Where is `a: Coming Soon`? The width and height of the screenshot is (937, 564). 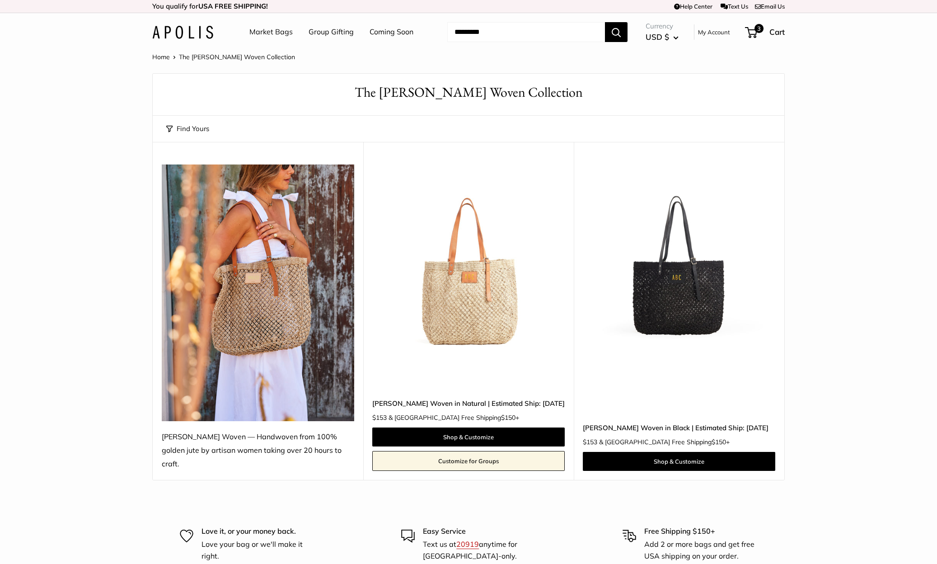 a: Coming Soon is located at coordinates (391, 32).